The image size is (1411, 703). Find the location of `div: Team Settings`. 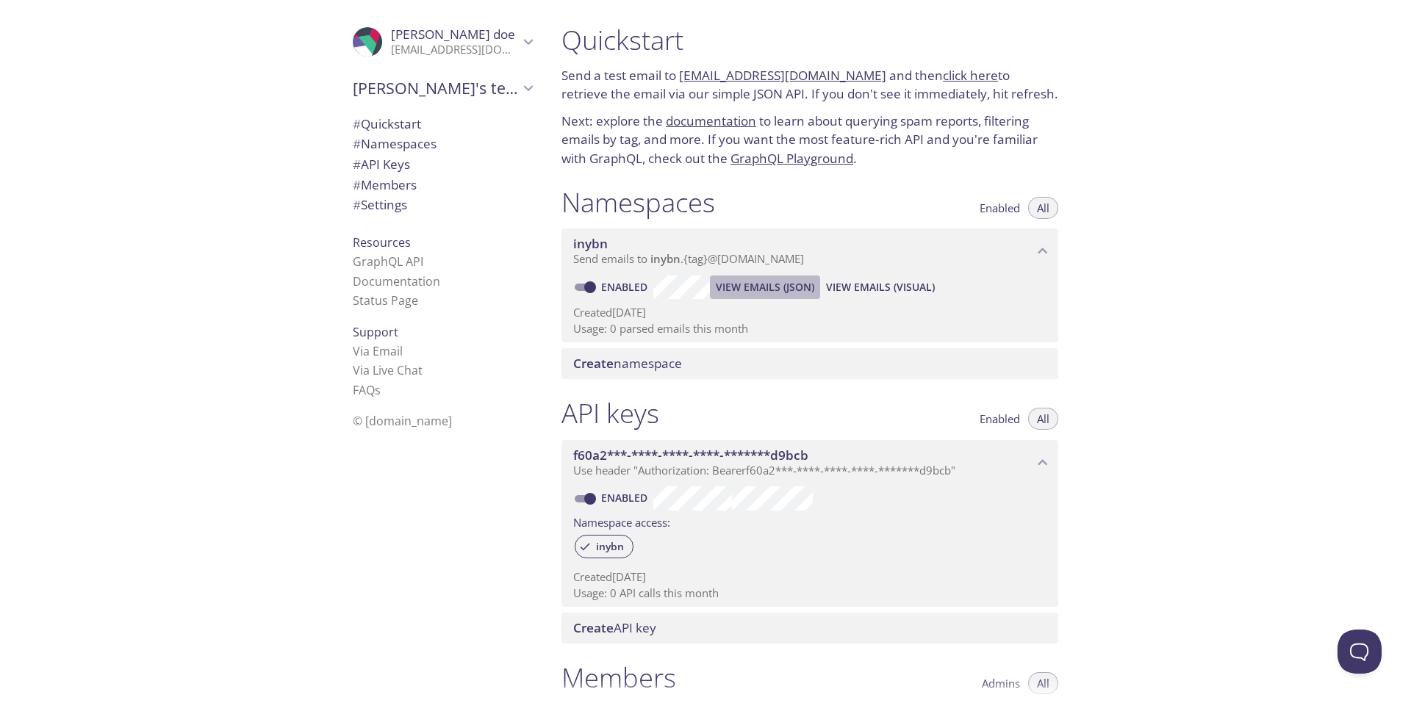

div: Team Settings is located at coordinates (442, 205).